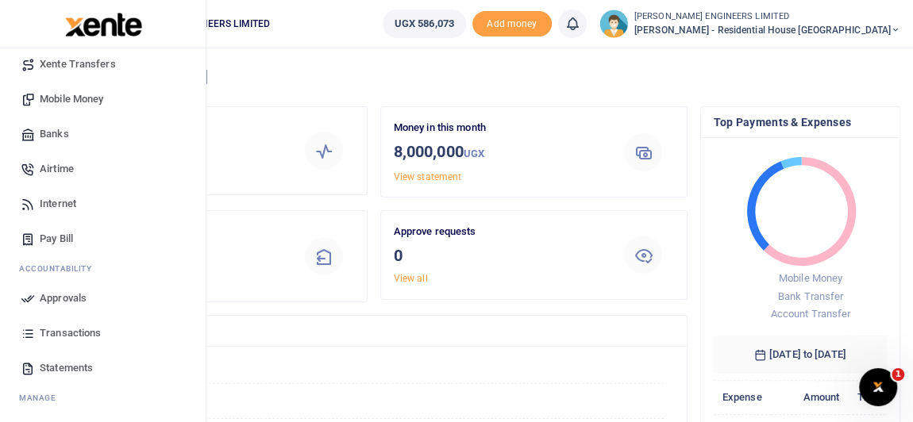 The image size is (913, 422). What do you see at coordinates (497, 256) in the screenshot?
I see `h3: 0` at bounding box center [497, 256].